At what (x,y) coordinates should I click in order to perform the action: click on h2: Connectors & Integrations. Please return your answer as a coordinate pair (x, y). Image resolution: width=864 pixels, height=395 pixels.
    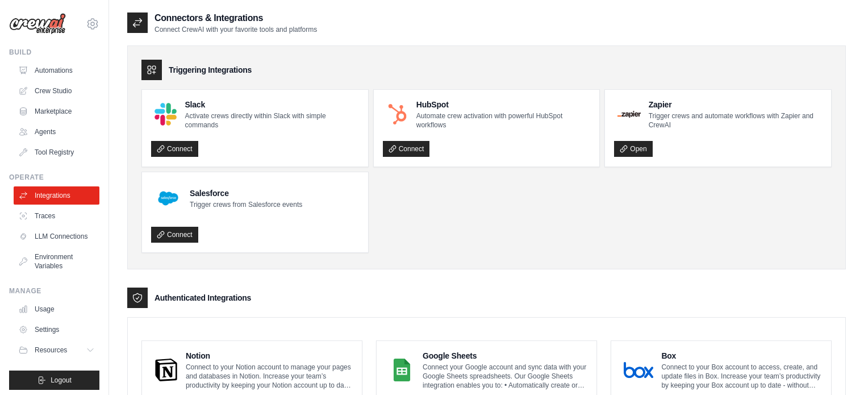
    Looking at the image, I should click on (236, 18).